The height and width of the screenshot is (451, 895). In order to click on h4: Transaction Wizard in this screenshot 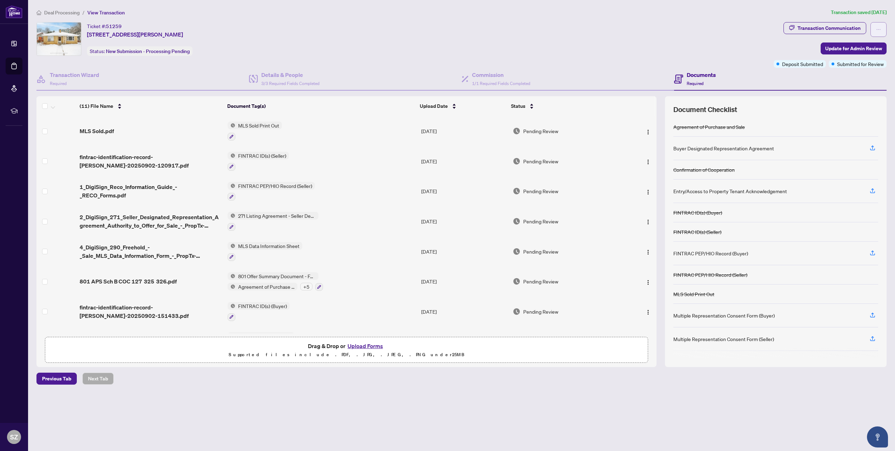, I will do `click(74, 75)`.